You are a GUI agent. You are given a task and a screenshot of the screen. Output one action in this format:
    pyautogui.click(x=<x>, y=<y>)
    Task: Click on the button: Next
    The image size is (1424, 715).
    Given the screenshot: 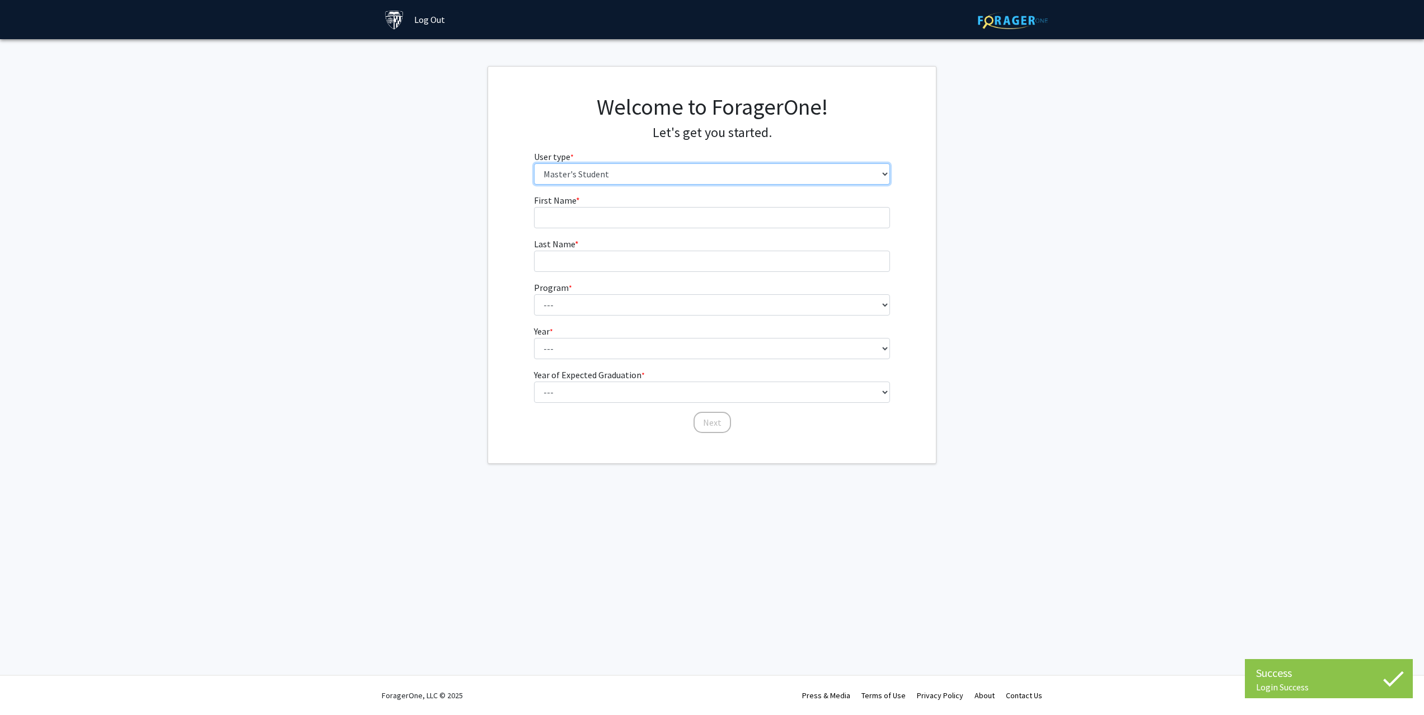 What is the action you would take?
    pyautogui.click(x=712, y=423)
    